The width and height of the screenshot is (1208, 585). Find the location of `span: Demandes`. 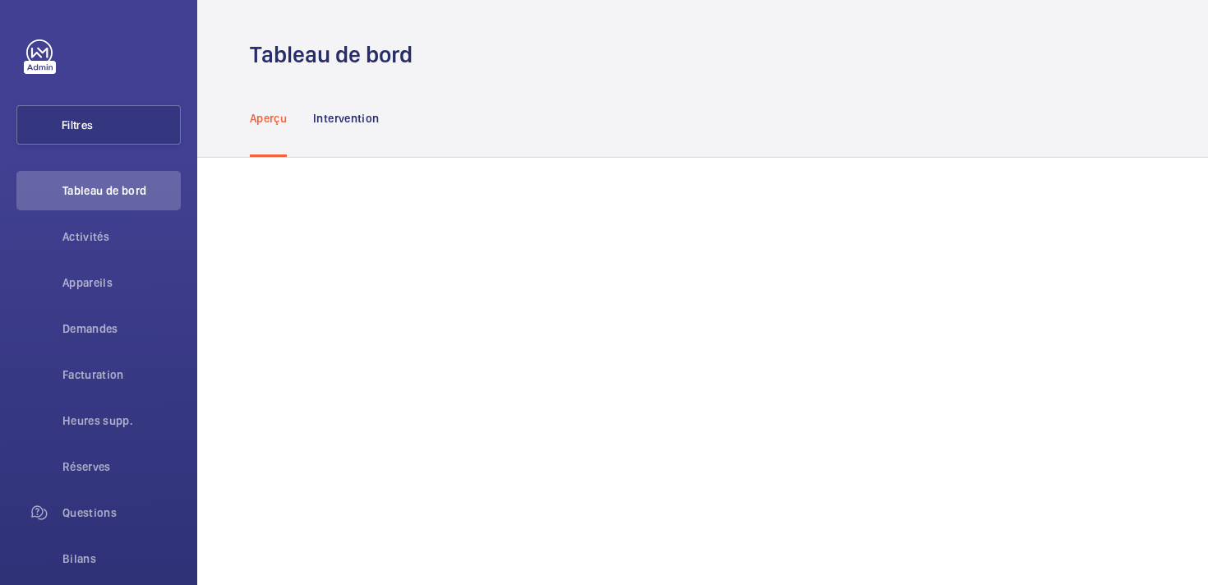

span: Demandes is located at coordinates (122, 329).